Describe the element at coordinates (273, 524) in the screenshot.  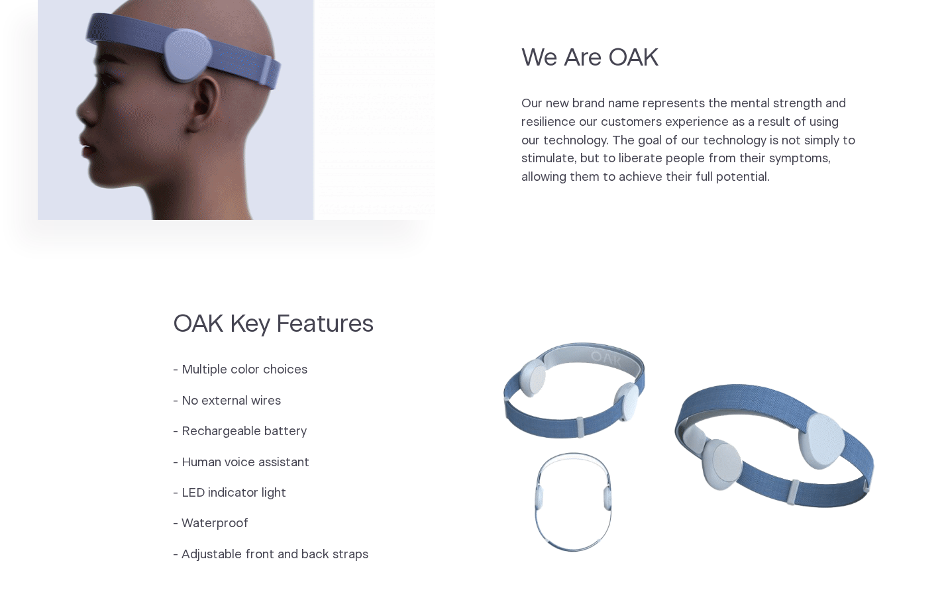
I see `p: - Waterproof` at that location.